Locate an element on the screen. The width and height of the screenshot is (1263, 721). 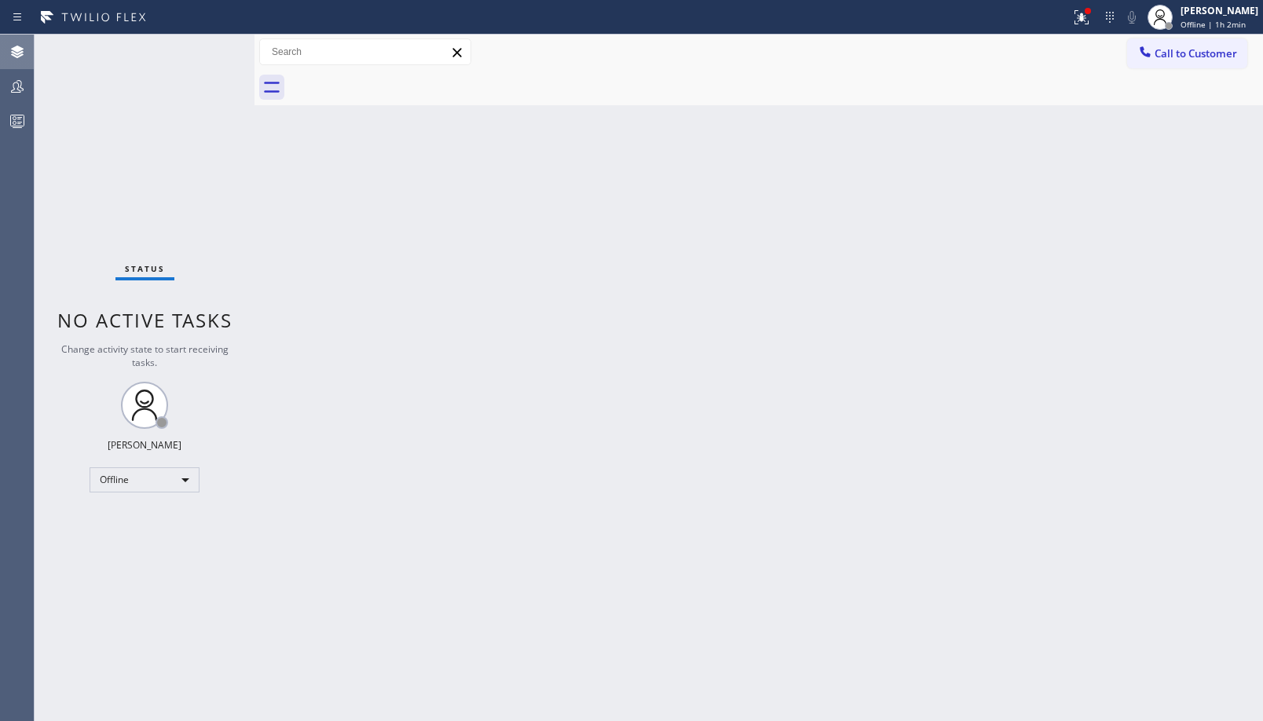
span: Change activity state to start receiving tasks. is located at coordinates (145, 356).